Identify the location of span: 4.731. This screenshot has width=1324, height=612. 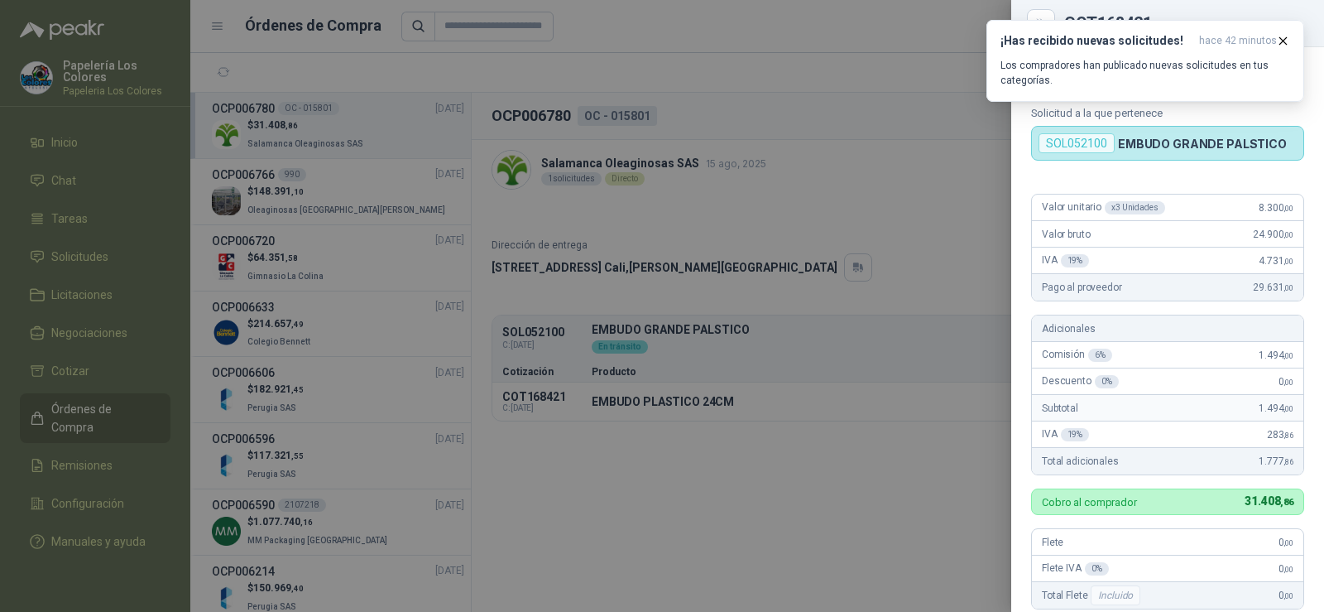
(1276, 261).